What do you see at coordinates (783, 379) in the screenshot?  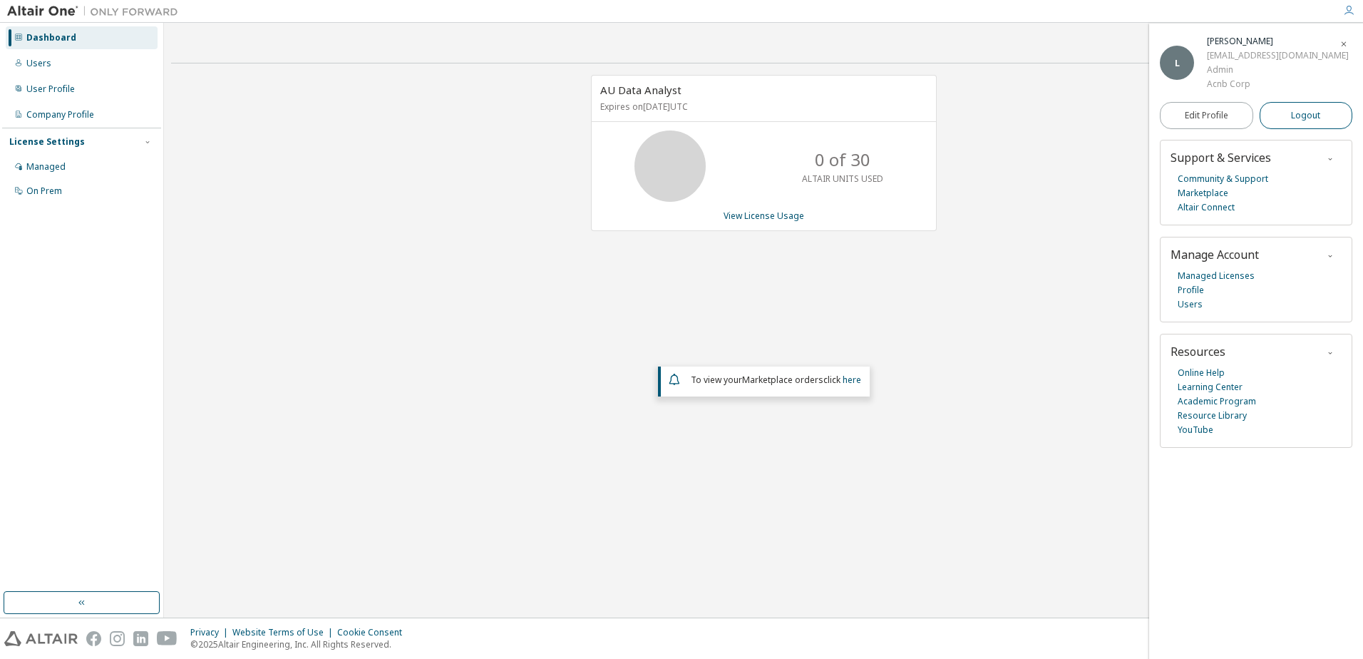 I see `em: Marketplace orders` at bounding box center [783, 379].